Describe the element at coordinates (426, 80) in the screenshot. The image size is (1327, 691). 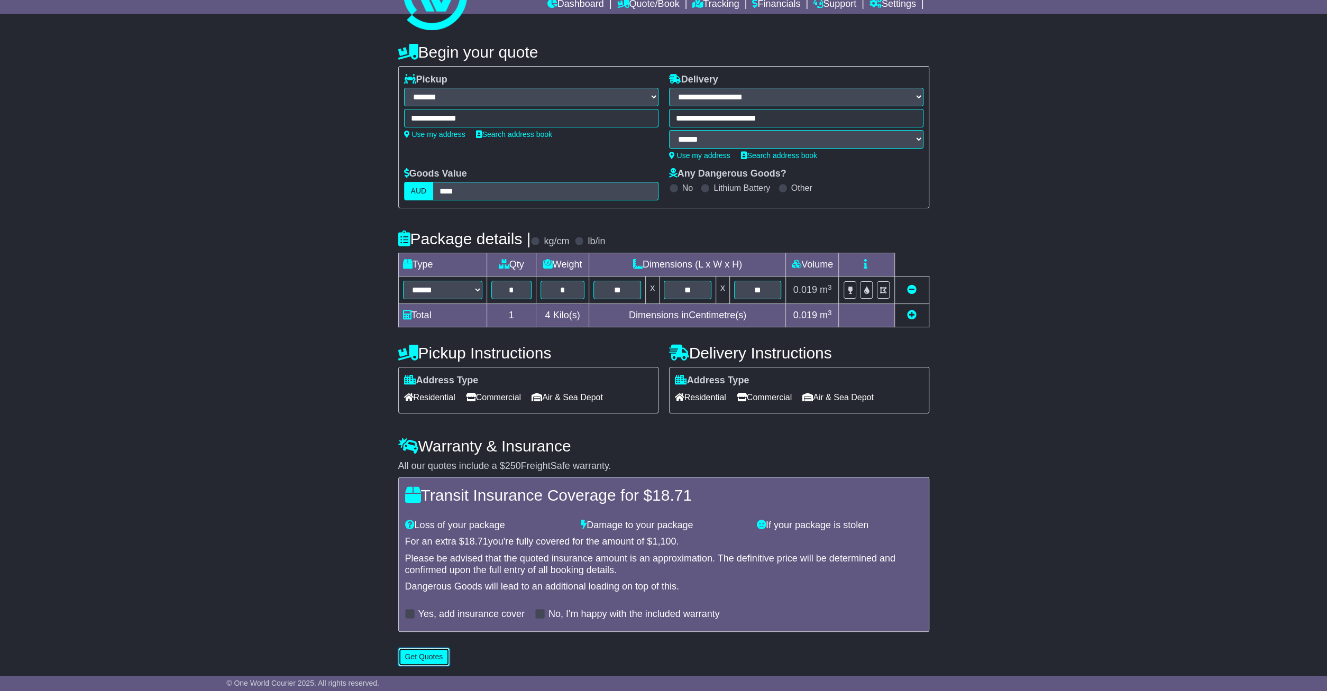
I see `label: Pickup` at that location.